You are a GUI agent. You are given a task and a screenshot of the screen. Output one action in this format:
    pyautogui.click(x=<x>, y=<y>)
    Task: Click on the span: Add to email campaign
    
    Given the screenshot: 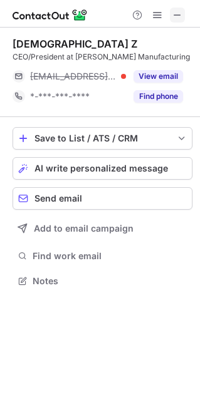 What is the action you would take?
    pyautogui.click(x=83, y=229)
    